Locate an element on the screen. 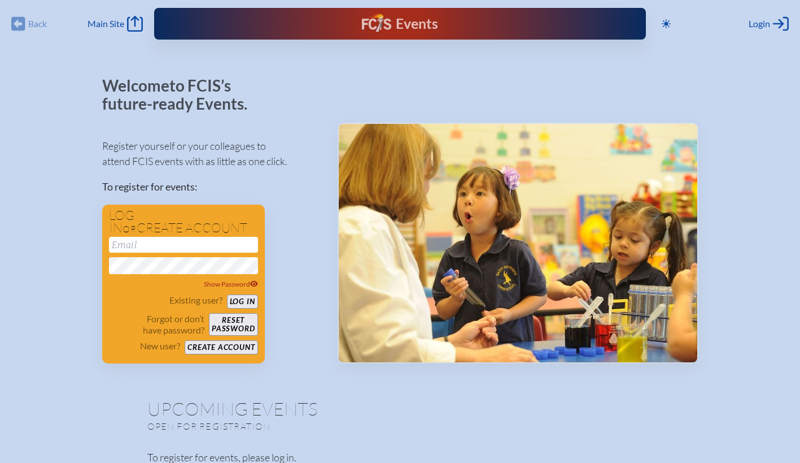  input: Email is located at coordinates (184, 245).